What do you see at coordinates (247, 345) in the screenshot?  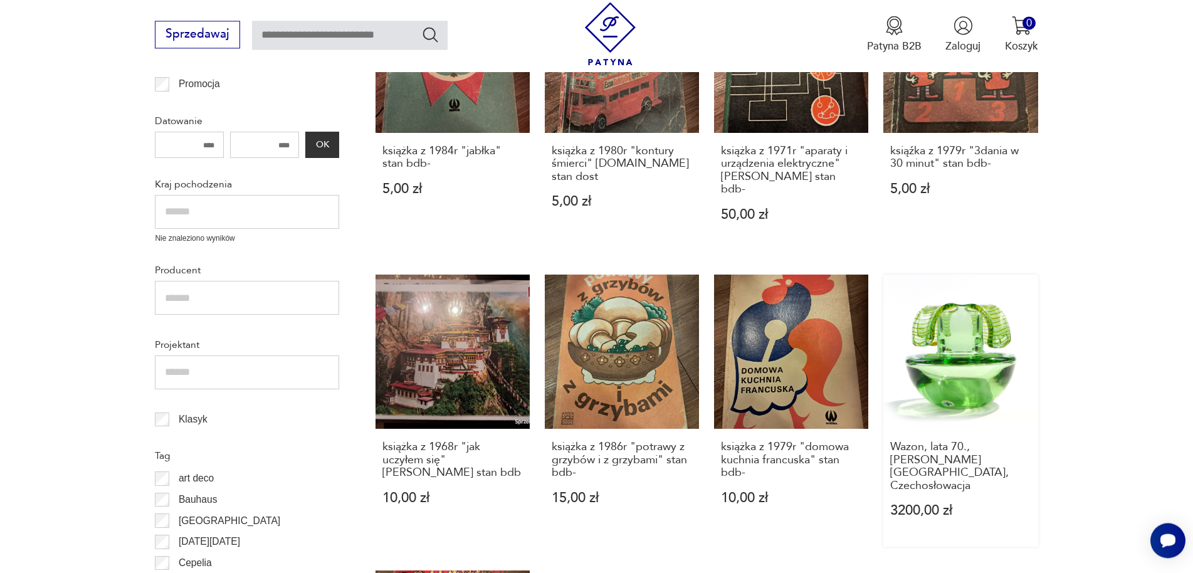 I see `p: Projektant` at bounding box center [247, 345].